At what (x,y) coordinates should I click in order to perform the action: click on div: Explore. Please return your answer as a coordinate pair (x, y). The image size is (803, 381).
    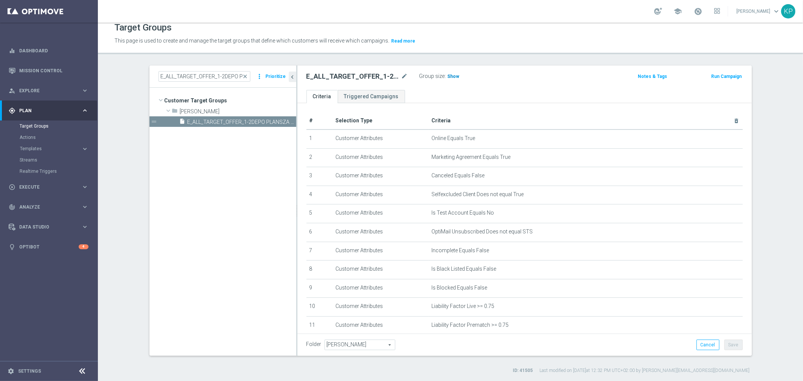
    Looking at the image, I should click on (45, 91).